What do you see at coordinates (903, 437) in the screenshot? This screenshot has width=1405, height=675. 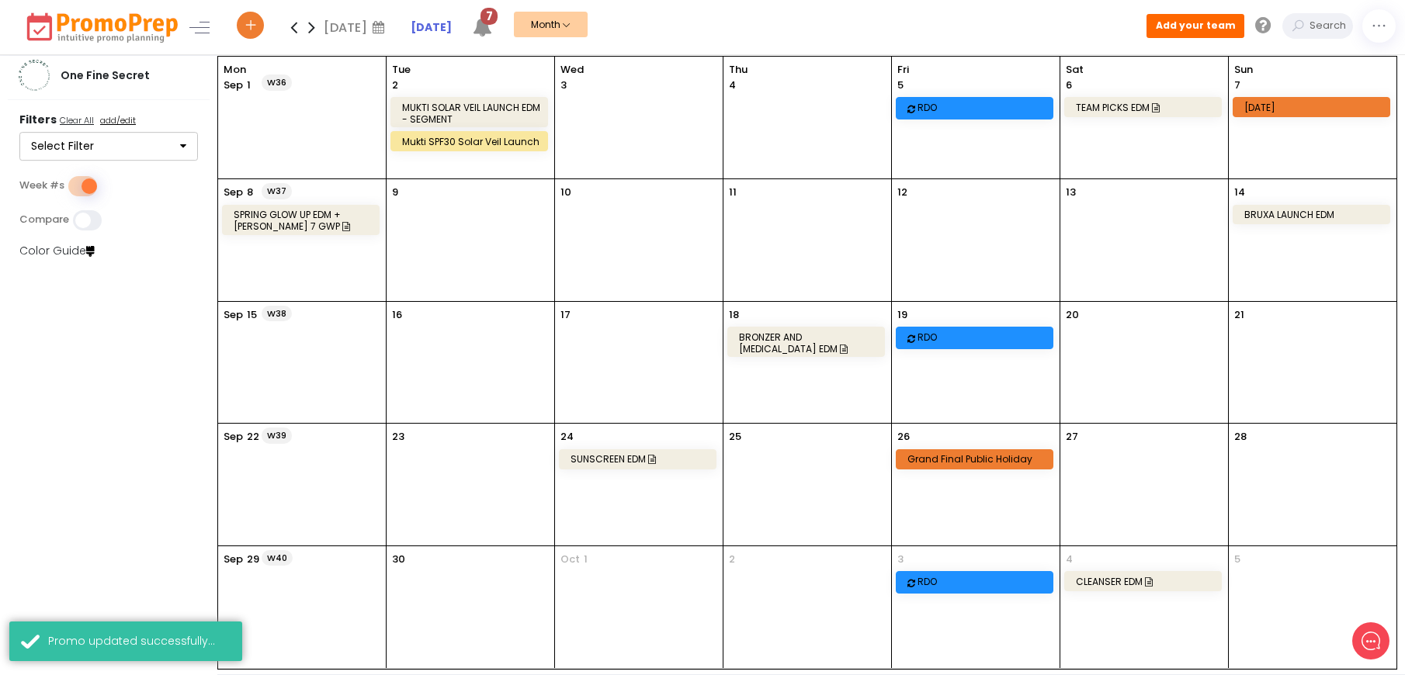 I see `p: 26` at bounding box center [903, 437].